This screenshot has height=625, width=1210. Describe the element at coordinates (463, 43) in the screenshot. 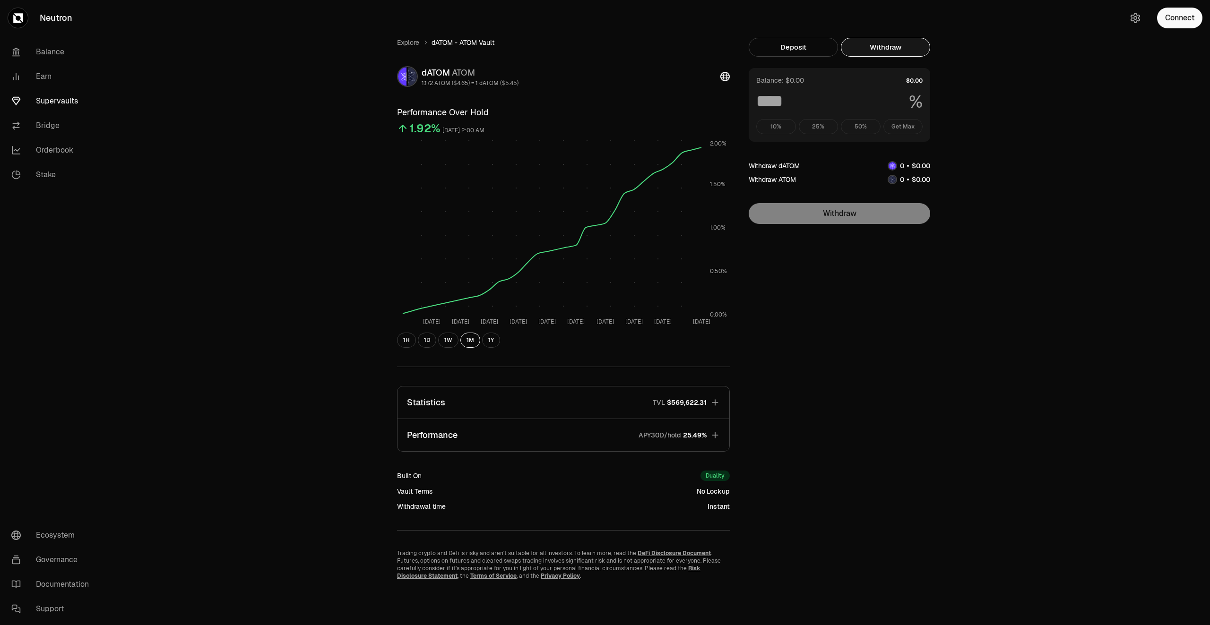

I see `span: dATOM - ATOM Vault` at that location.